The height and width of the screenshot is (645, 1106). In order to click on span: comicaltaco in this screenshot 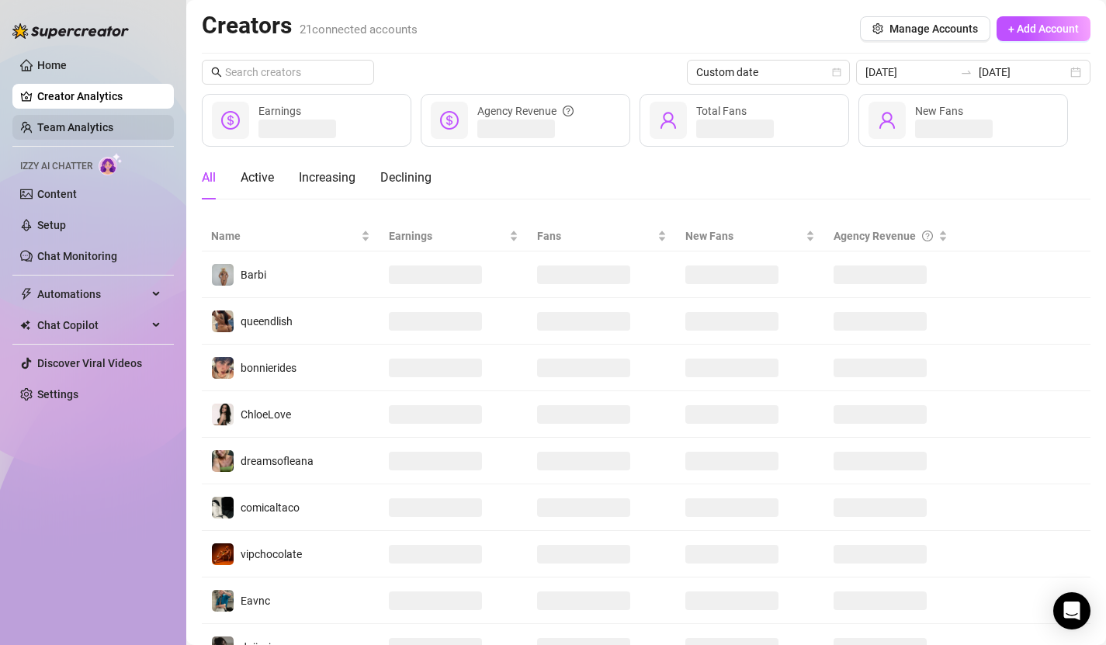, I will do `click(270, 507)`.